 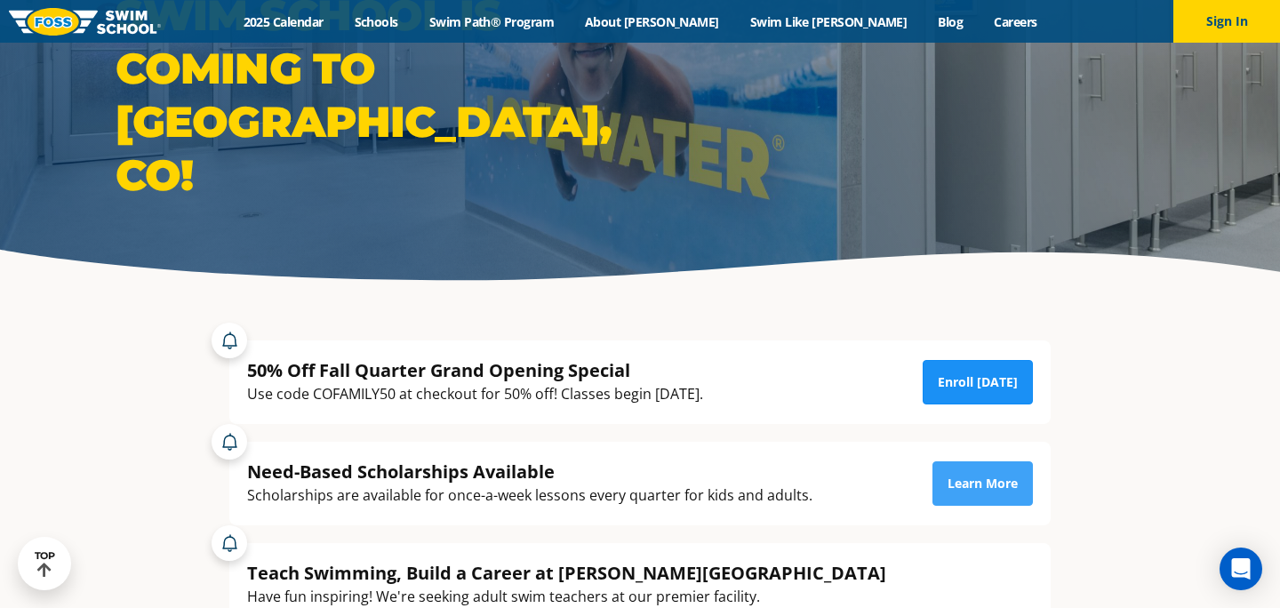 What do you see at coordinates (376, 21) in the screenshot?
I see `a: Schools` at bounding box center [376, 21].